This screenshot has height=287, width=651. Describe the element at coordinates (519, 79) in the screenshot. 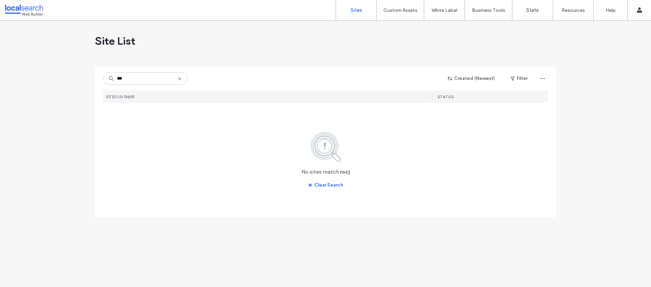

I see `button: Filter` at that location.